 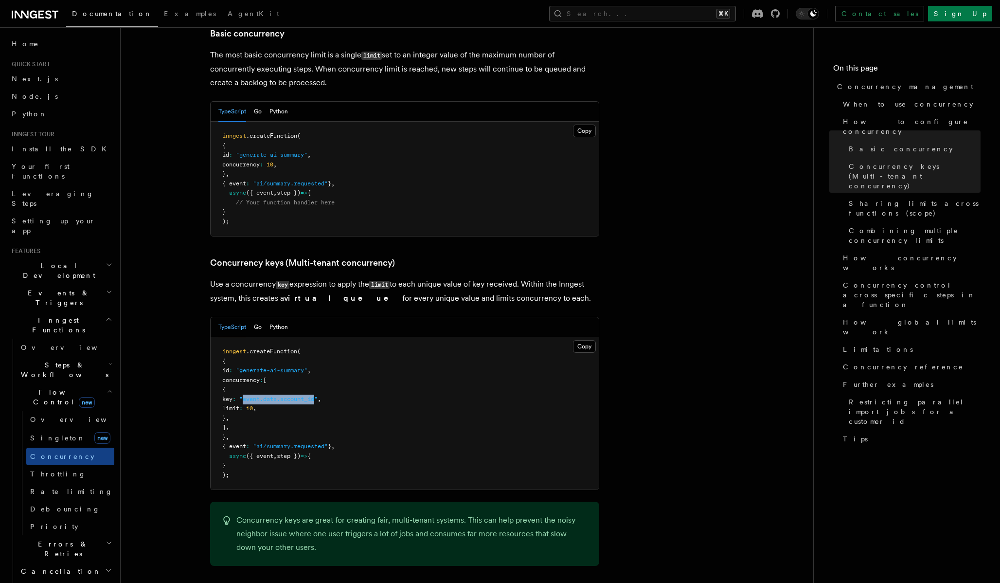 What do you see at coordinates (288, 193) in the screenshot?
I see `span: step })` at bounding box center [288, 193].